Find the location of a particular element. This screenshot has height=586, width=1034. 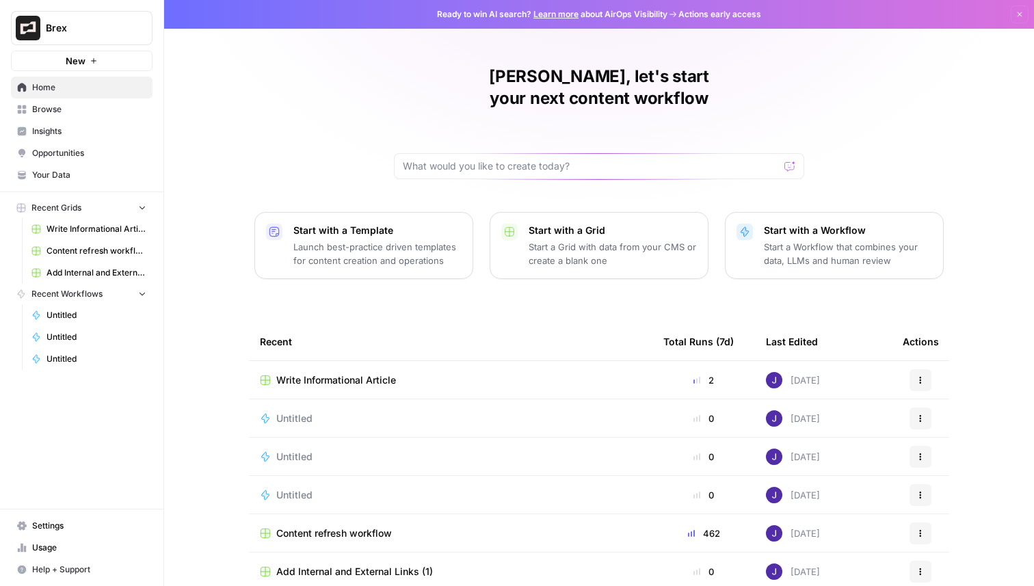

span: Usage is located at coordinates (89, 548).